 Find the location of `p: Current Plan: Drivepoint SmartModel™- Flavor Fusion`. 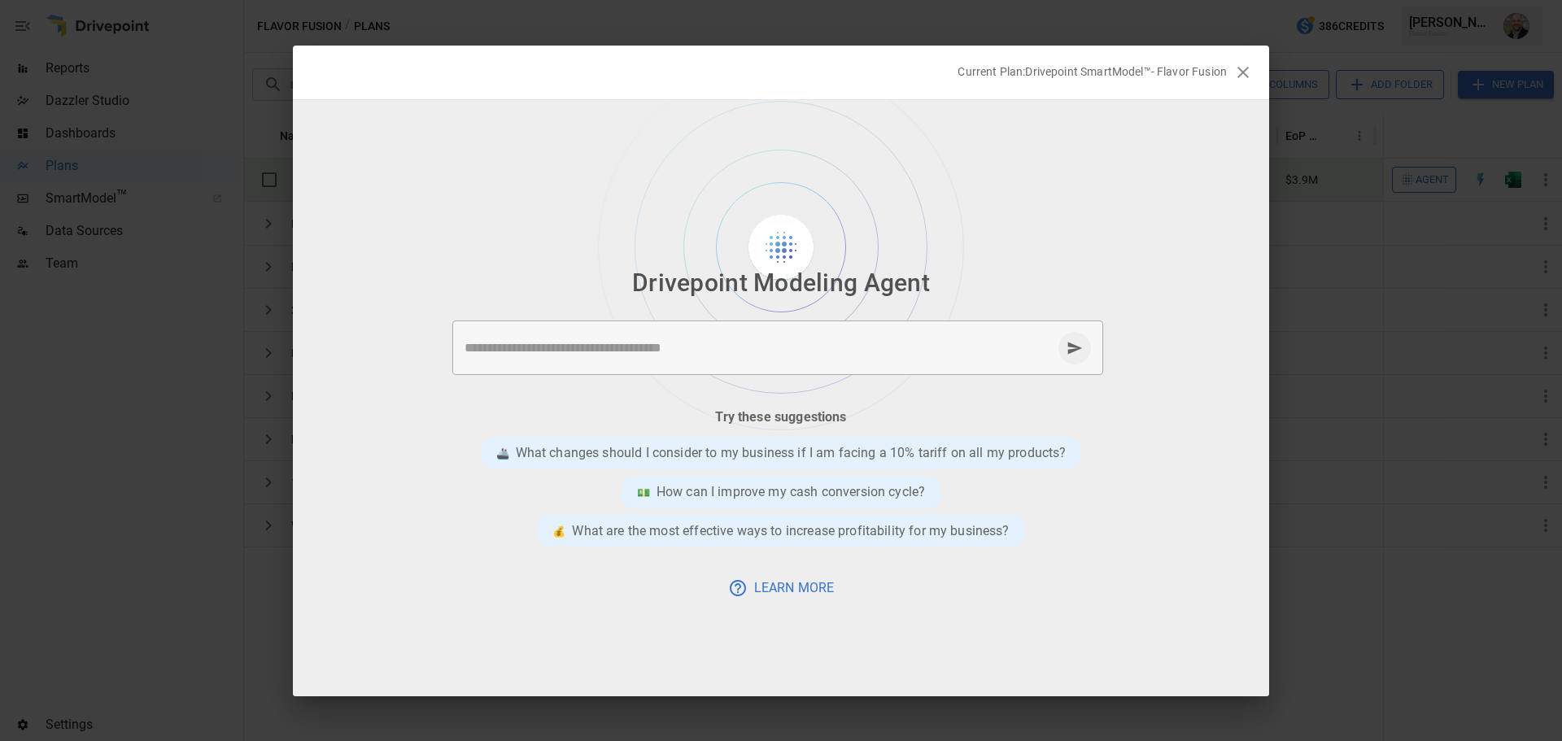

p: Current Plan: Drivepoint SmartModel™- Flavor Fusion is located at coordinates (1091, 72).